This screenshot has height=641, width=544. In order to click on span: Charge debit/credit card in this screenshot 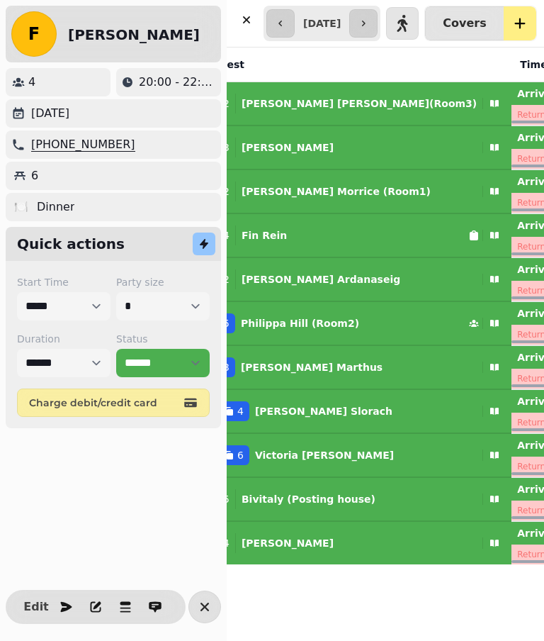, I will do `click(105, 402)`.